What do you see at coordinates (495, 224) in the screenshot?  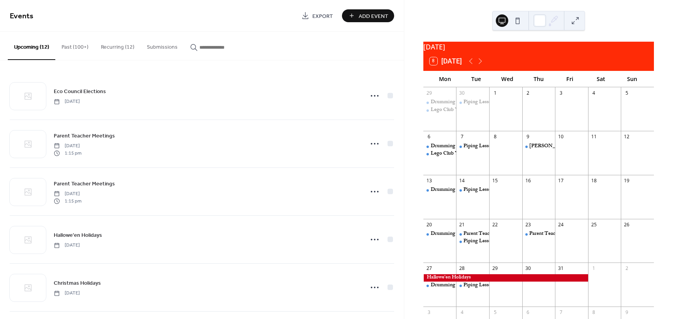 I see `div: 22` at bounding box center [495, 224].